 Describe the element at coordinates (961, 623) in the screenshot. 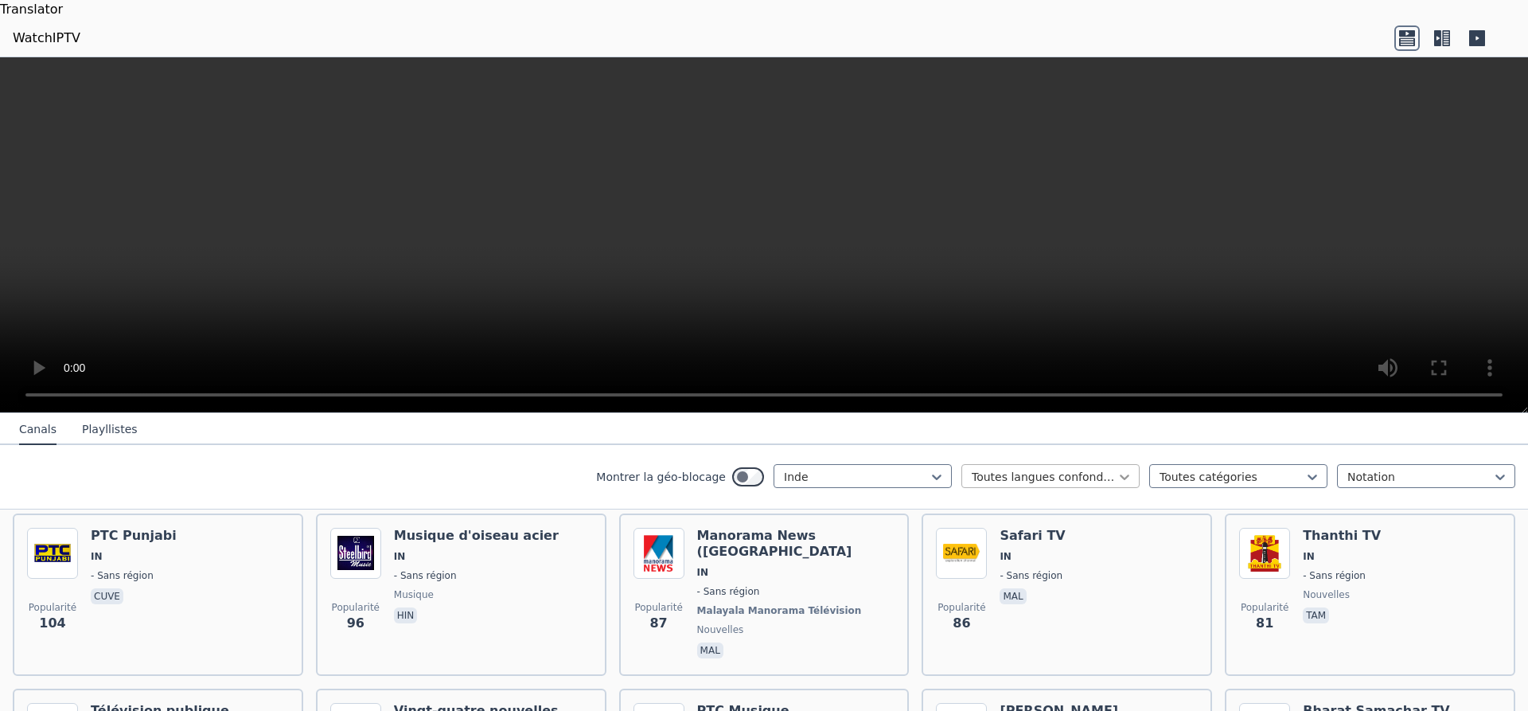

I see `span: 86` at that location.